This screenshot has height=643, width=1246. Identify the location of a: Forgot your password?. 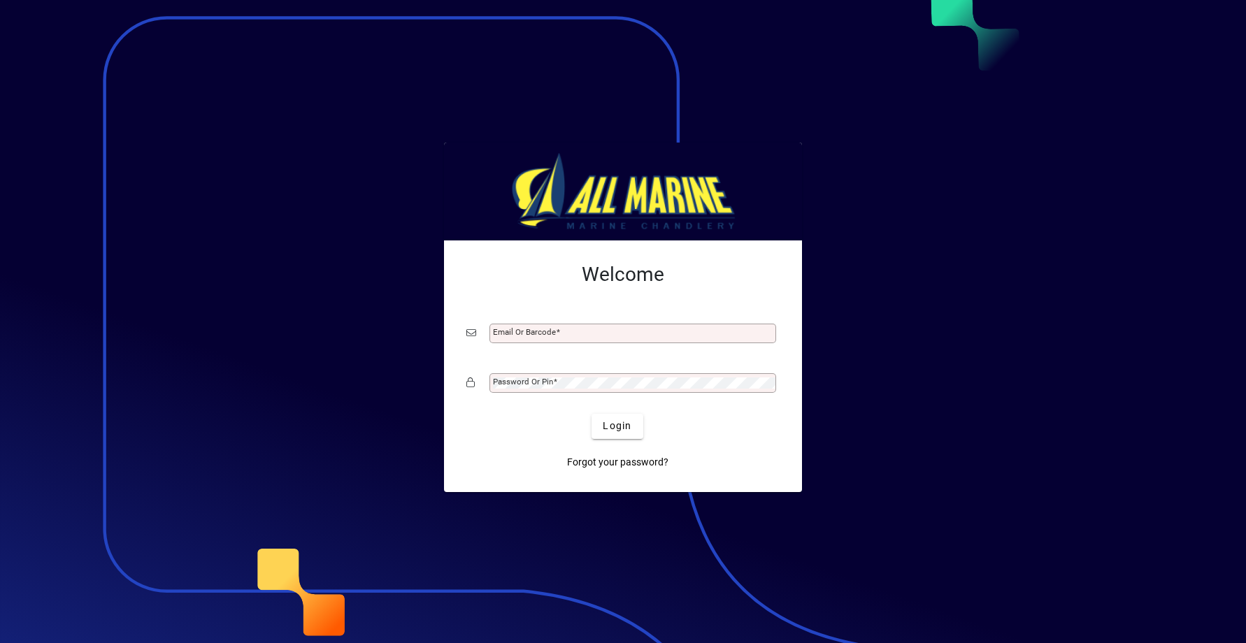
(617, 463).